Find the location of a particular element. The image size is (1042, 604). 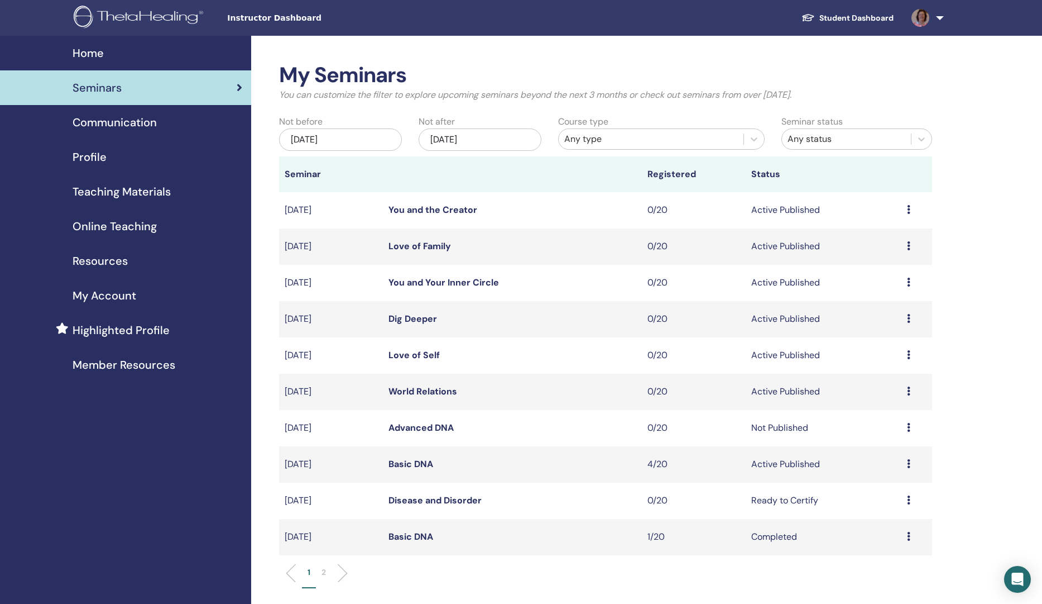

th: Status is located at coordinates (823, 174).